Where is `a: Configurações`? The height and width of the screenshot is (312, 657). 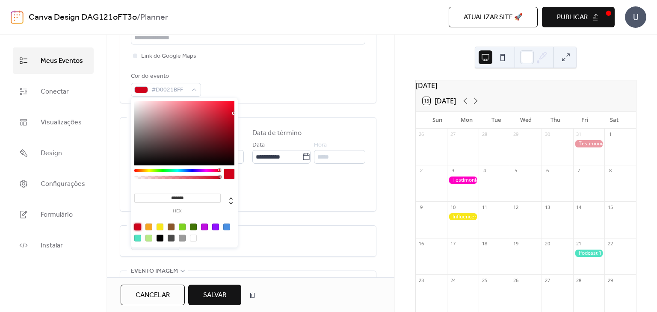 a: Configurações is located at coordinates (53, 184).